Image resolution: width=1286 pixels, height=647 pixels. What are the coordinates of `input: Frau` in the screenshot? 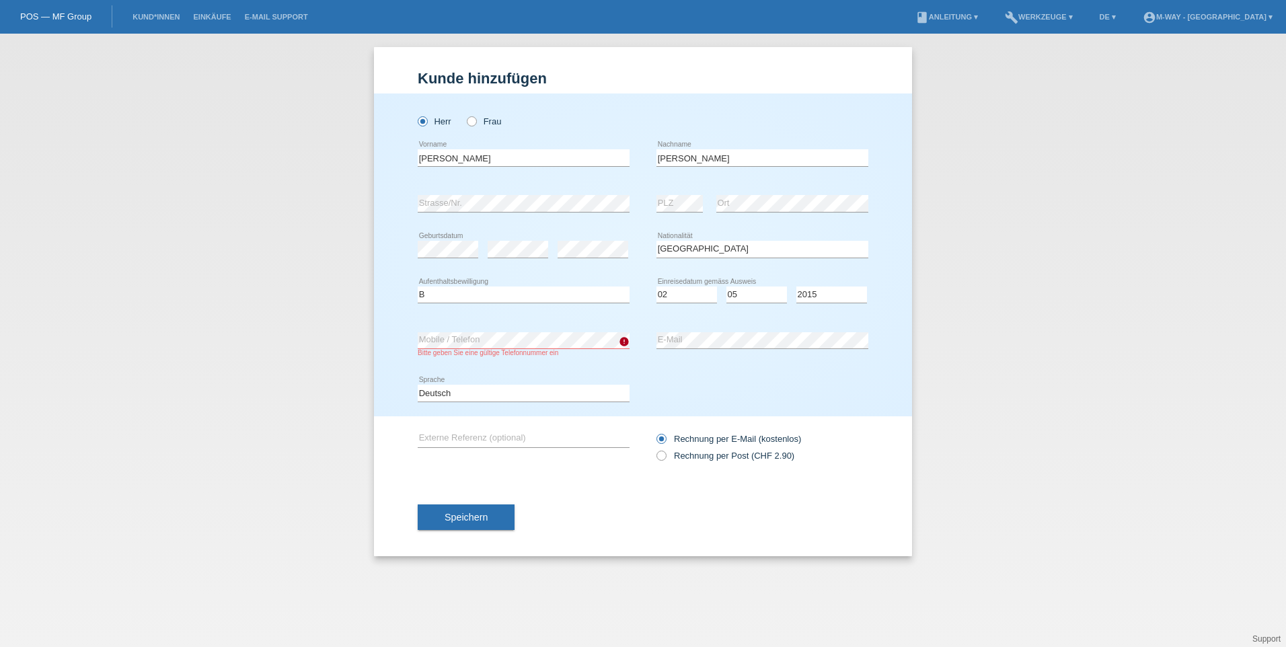 It's located at (471, 120).